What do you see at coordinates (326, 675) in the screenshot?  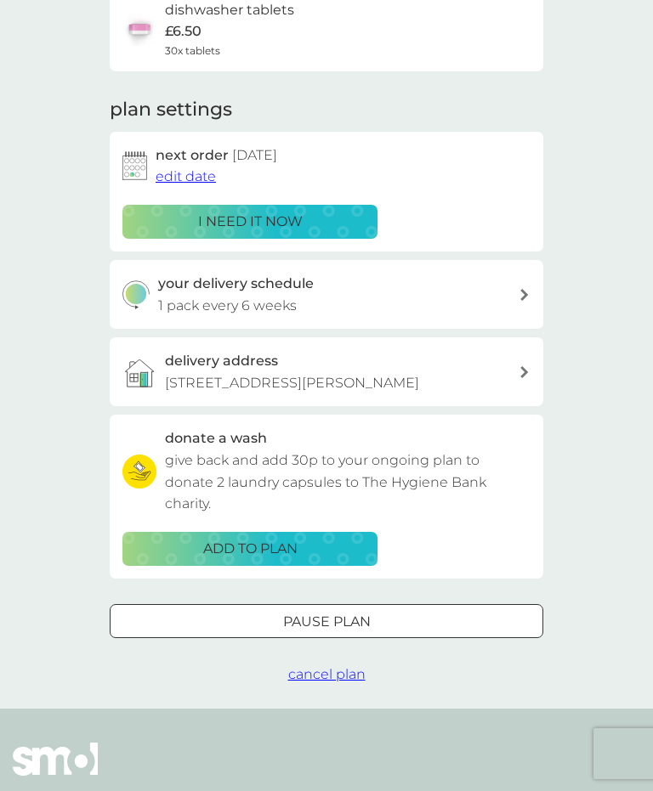 I see `button: cancel plan` at bounding box center [326, 675].